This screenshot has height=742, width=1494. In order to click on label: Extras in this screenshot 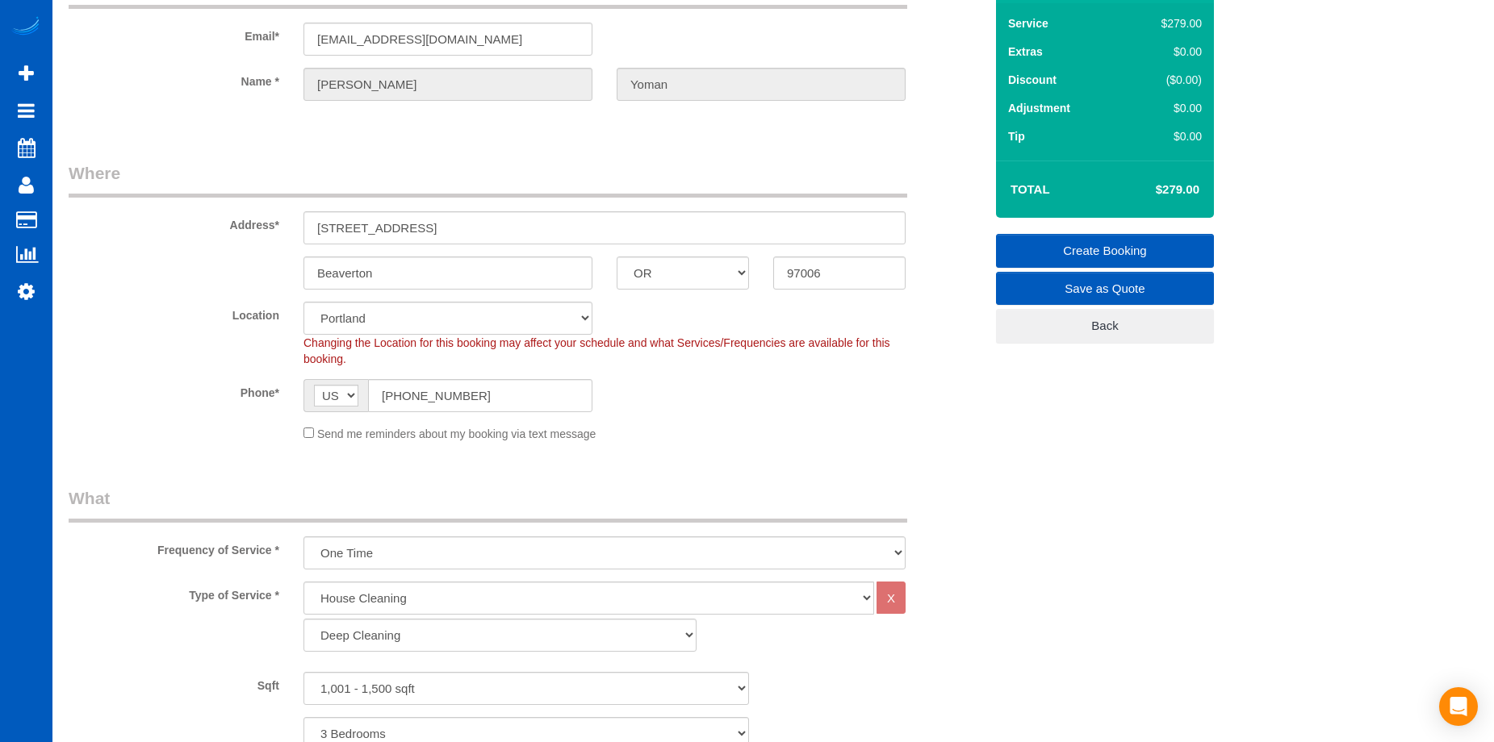, I will do `click(1025, 52)`.